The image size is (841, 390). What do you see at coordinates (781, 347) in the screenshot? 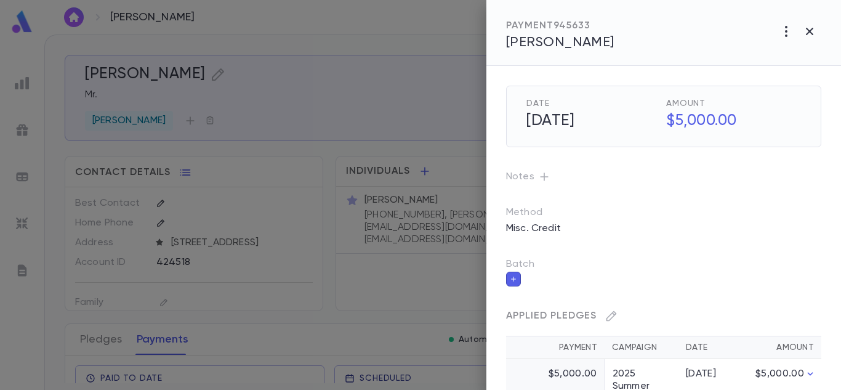
I see `th: Amount` at bounding box center [781, 347].